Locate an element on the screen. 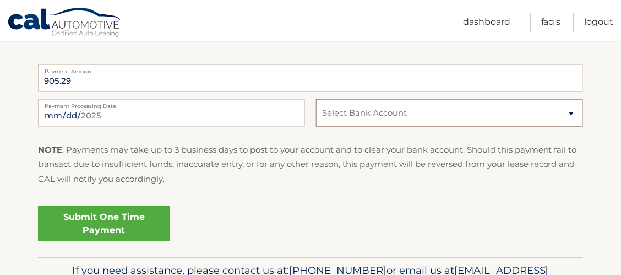 The height and width of the screenshot is (275, 621). a: Cal Automotive is located at coordinates (65, 23).